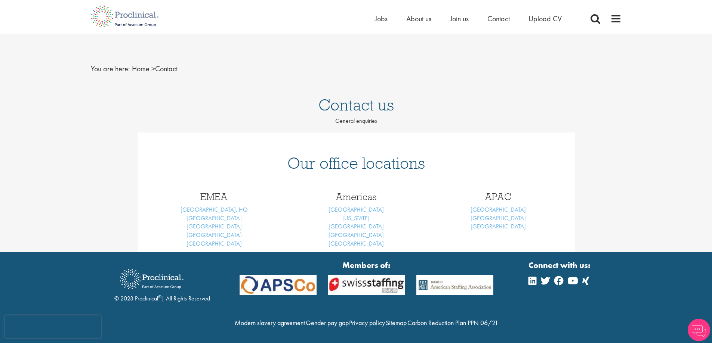 Image resolution: width=712 pixels, height=343 pixels. Describe the element at coordinates (560, 265) in the screenshot. I see `strong: Connect with us:` at that location.